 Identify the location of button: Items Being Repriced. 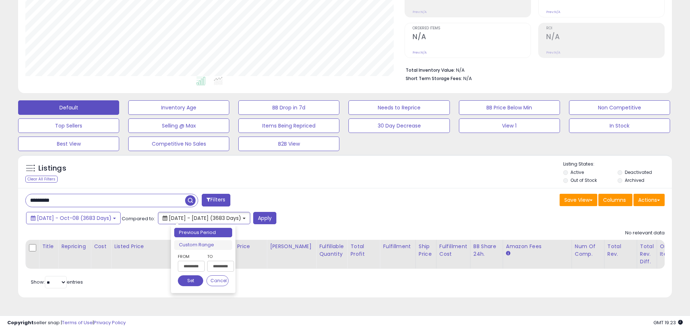
(289, 126).